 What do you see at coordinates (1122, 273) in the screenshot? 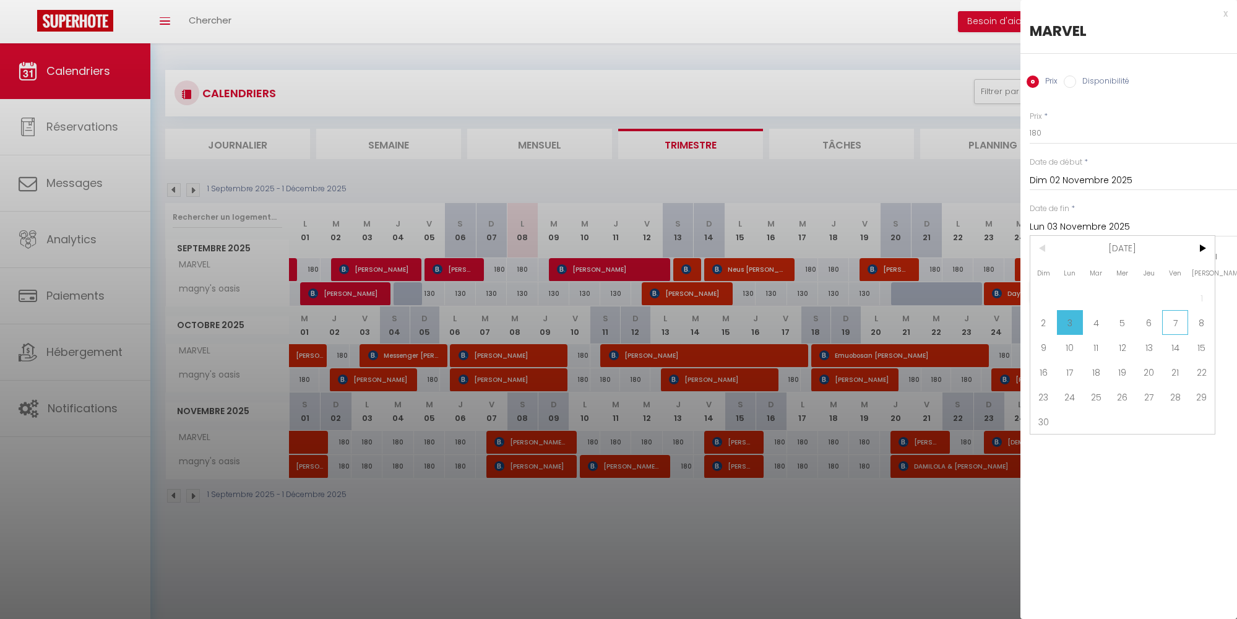
I see `span: Mer` at bounding box center [1122, 273].